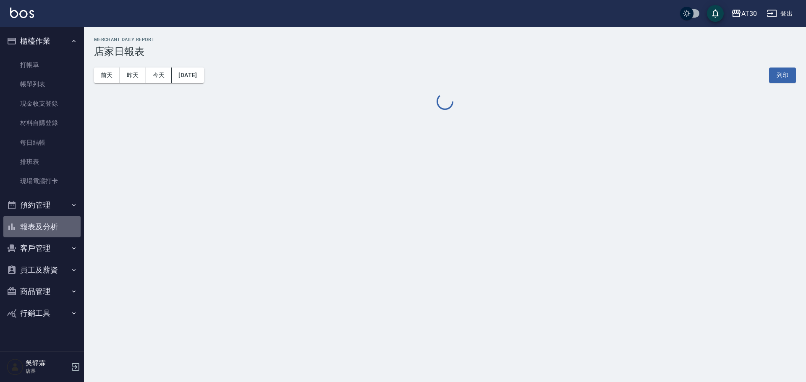 The height and width of the screenshot is (382, 806). What do you see at coordinates (42, 41) in the screenshot?
I see `button: 櫃檯作業` at bounding box center [42, 41].